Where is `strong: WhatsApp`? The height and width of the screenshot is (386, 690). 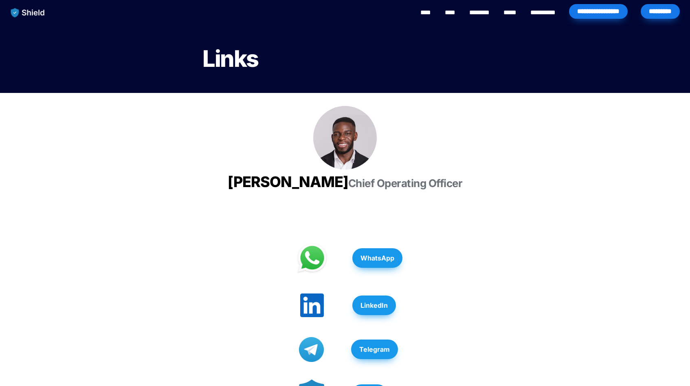
strong: WhatsApp is located at coordinates (377, 258).